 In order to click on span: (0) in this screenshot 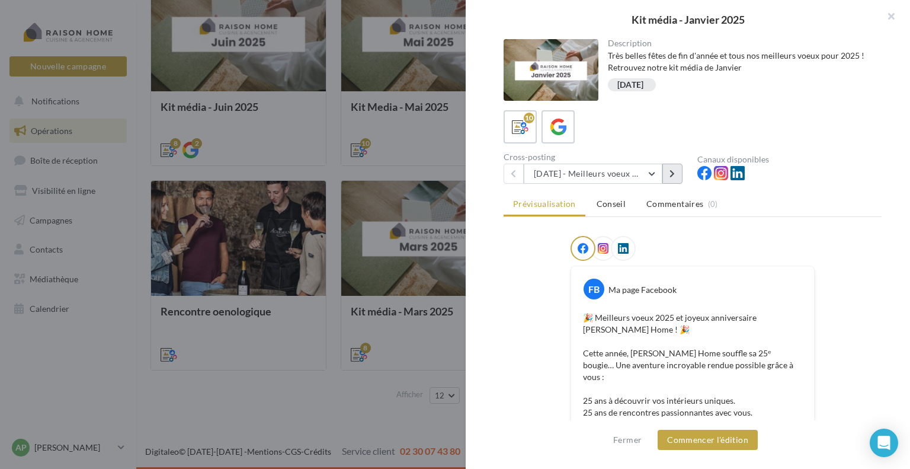, I will do `click(713, 204)`.